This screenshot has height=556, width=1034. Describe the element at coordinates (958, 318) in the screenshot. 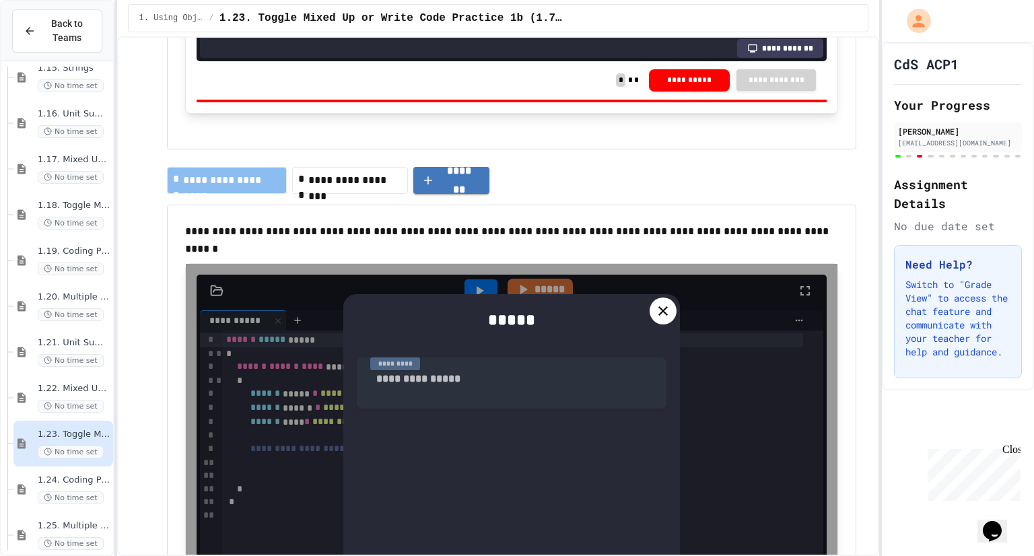

I see `p: Switch to "Grade View" to access the chat feature and communicate with your teacher for help and ...` at that location.